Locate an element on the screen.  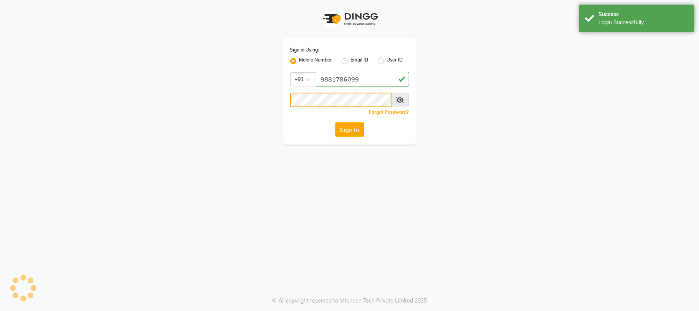
div: Login Successfully. is located at coordinates (643, 22).